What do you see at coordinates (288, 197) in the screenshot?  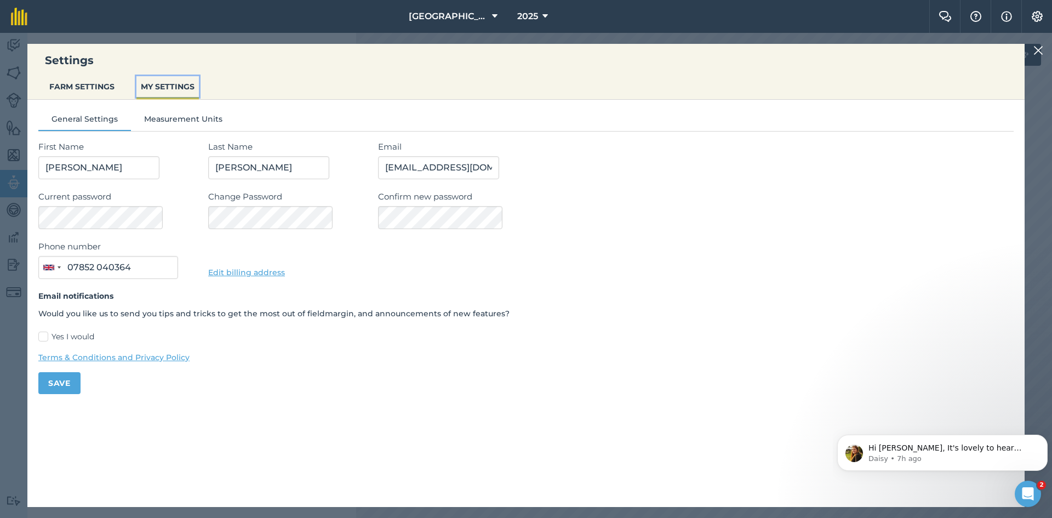 I see `label: Change Password` at bounding box center [288, 197].